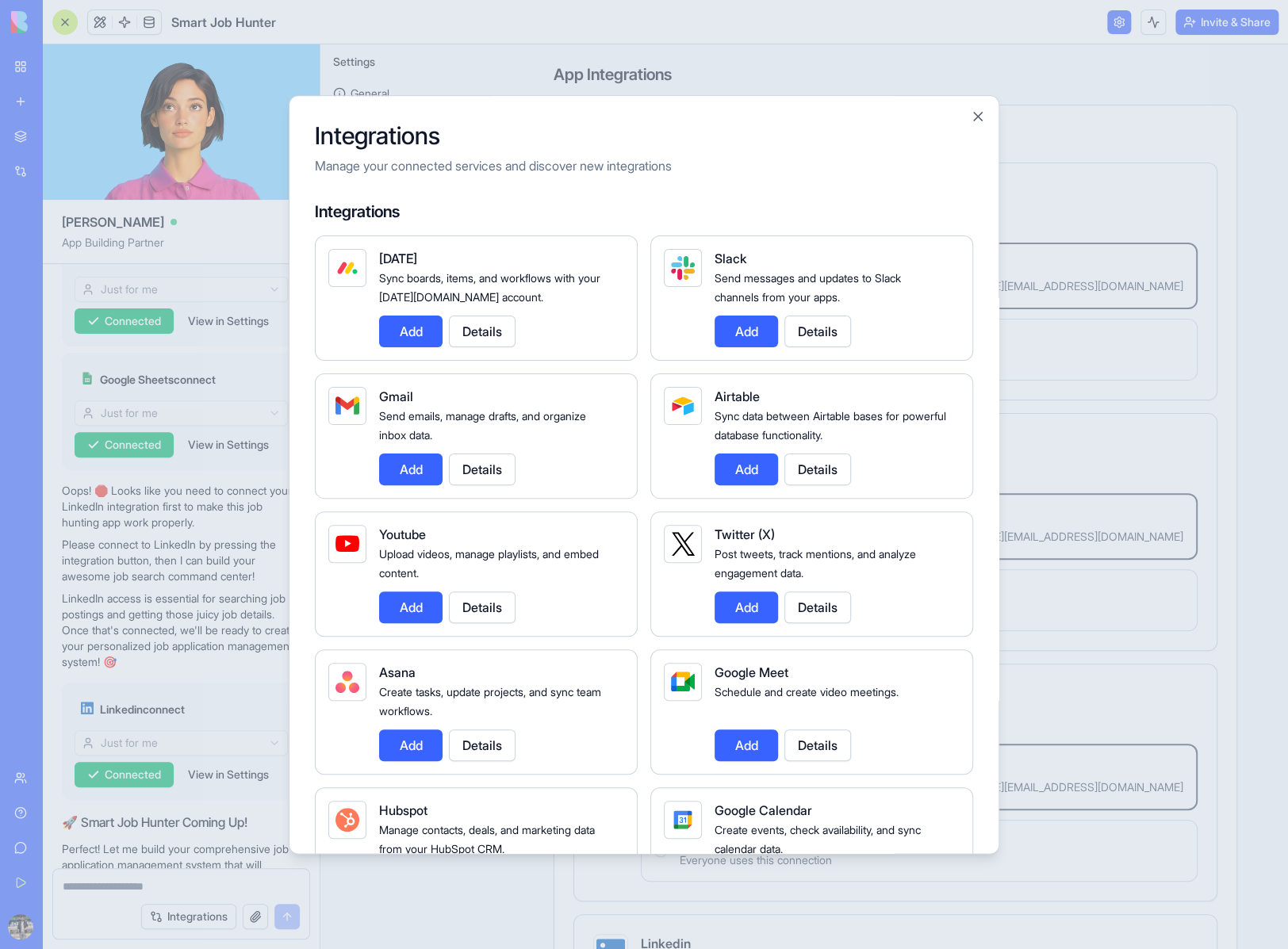 This screenshot has height=949, width=1288. Describe the element at coordinates (763, 811) in the screenshot. I see `span: Google Calendar` at that location.